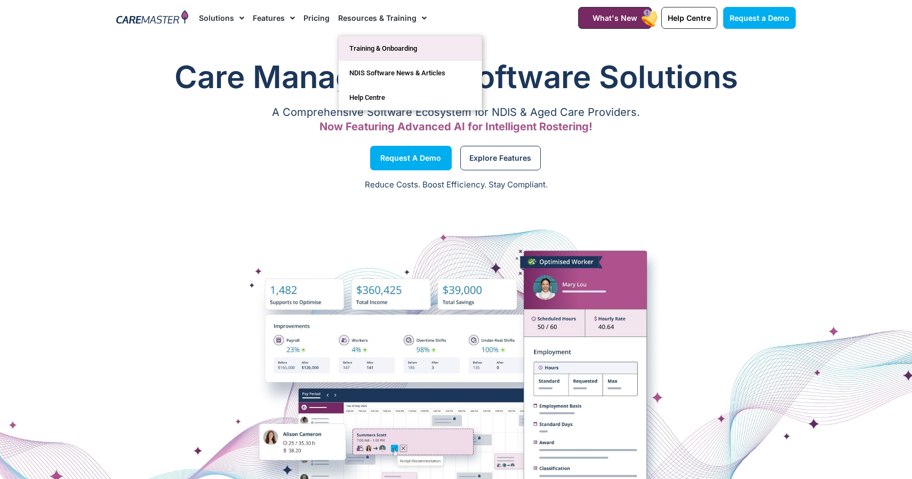 This screenshot has width=912, height=479. What do you see at coordinates (456, 185) in the screenshot?
I see `p: Reduce Costs. Boost Efficiency. Stay Compliant.` at bounding box center [456, 185].